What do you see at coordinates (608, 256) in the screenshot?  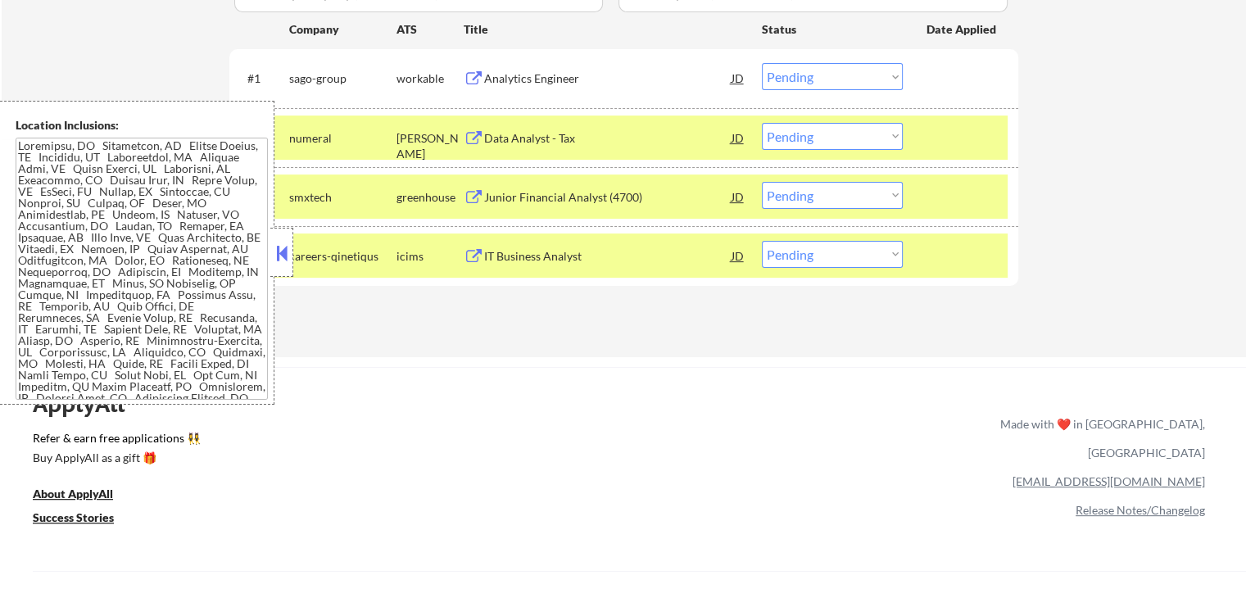 I see `div: IT Business Analyst` at bounding box center [608, 256].